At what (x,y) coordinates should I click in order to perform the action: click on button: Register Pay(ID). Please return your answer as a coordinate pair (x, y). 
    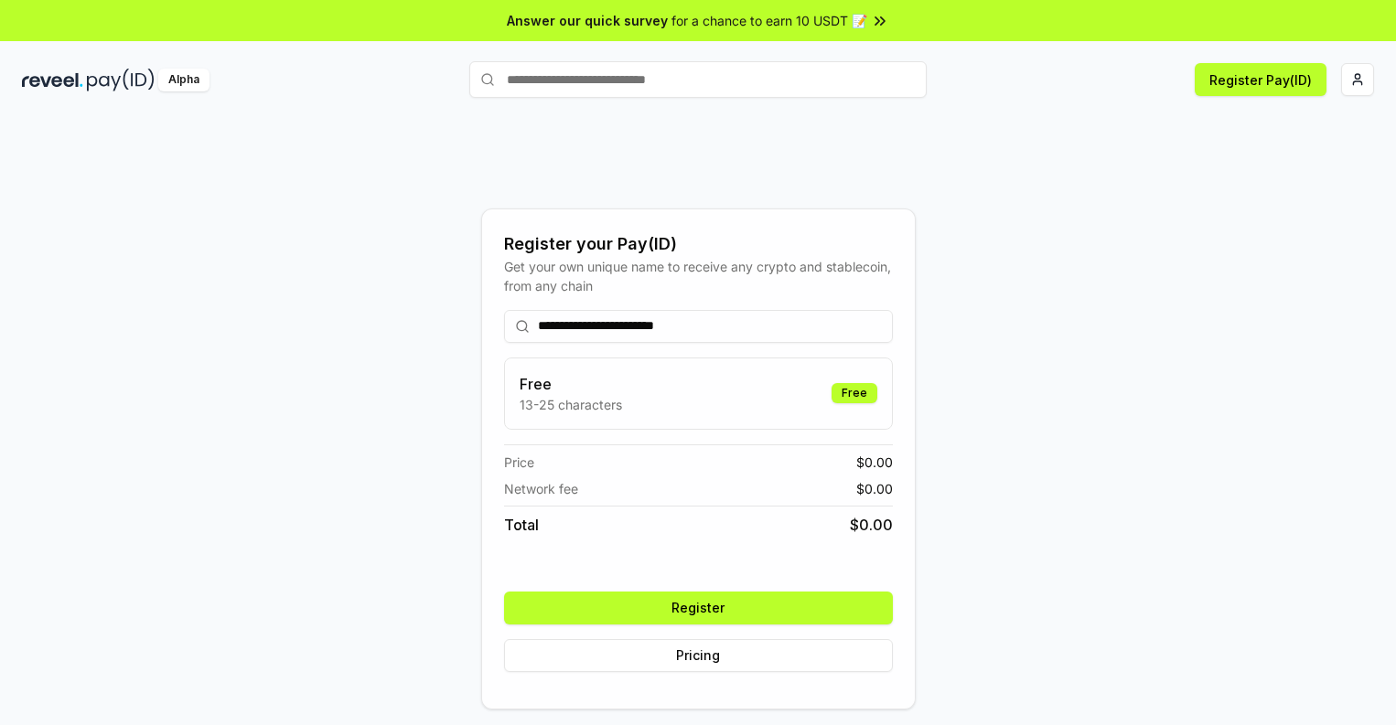
    Looking at the image, I should click on (1261, 80).